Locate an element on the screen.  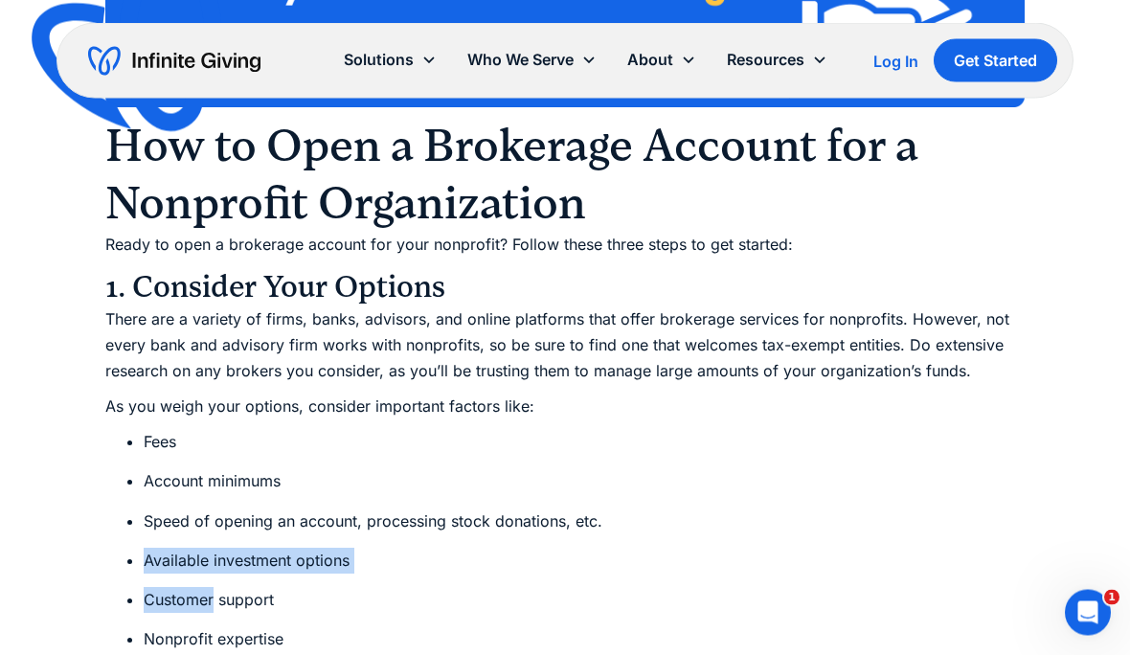
a: home is located at coordinates (174, 61).